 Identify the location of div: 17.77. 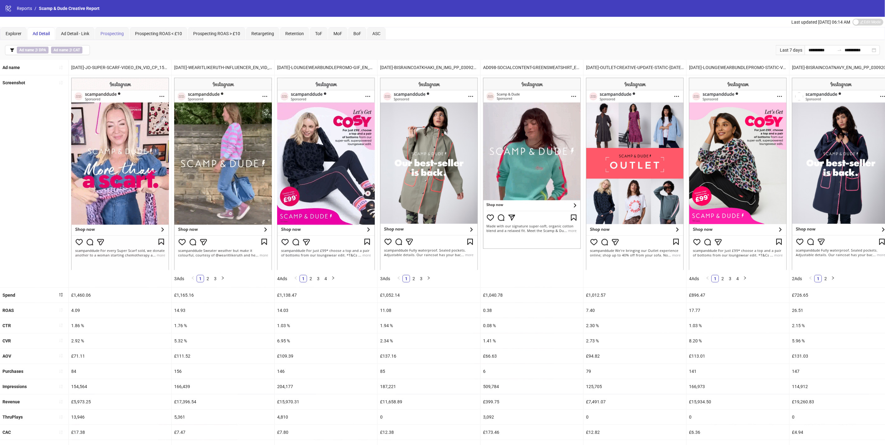
(738, 311).